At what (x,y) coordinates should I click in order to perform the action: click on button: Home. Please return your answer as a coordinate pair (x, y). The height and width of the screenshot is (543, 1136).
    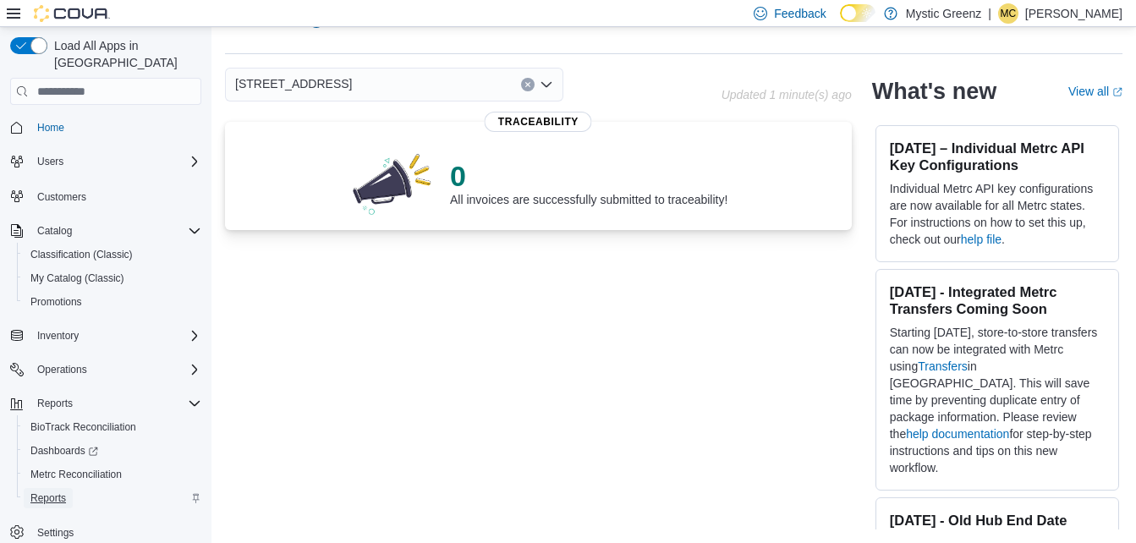
    Looking at the image, I should click on (106, 127).